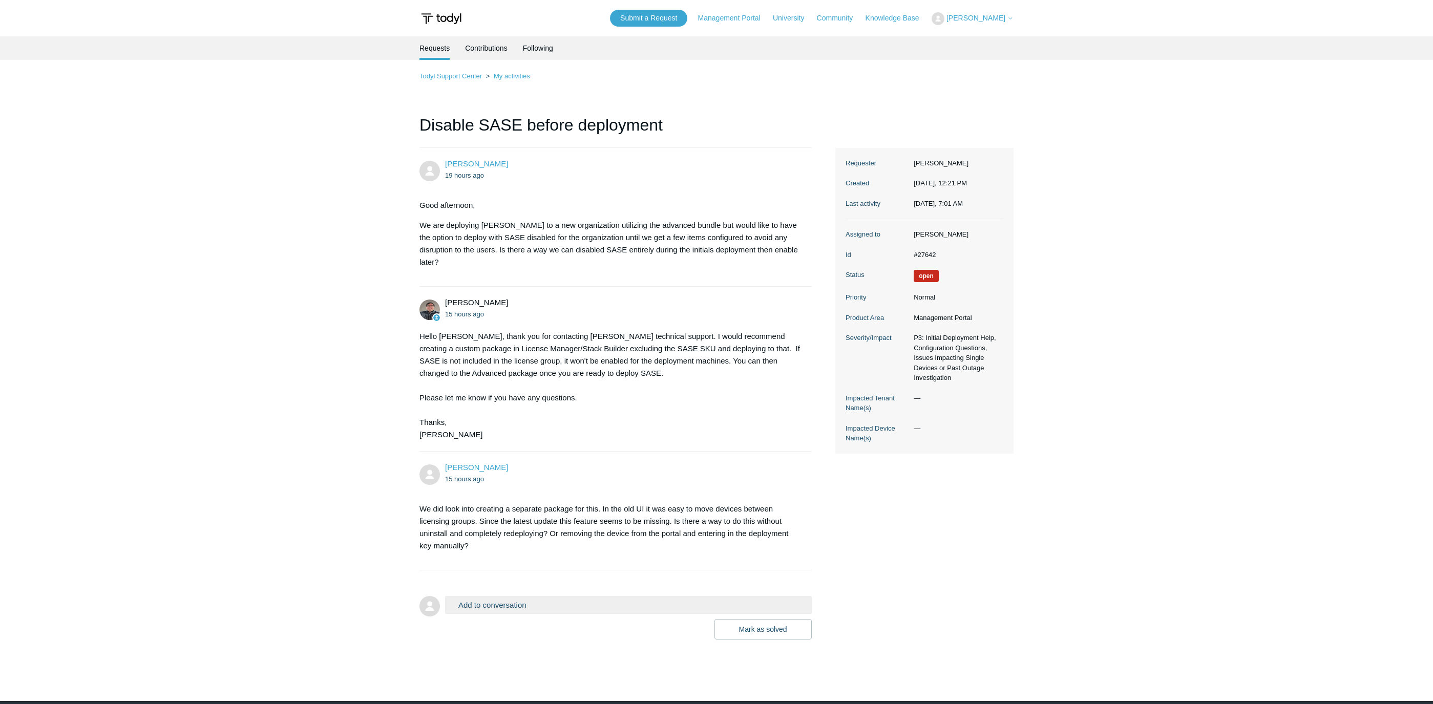  Describe the element at coordinates (486, 48) in the screenshot. I see `a: Contributions` at that location.